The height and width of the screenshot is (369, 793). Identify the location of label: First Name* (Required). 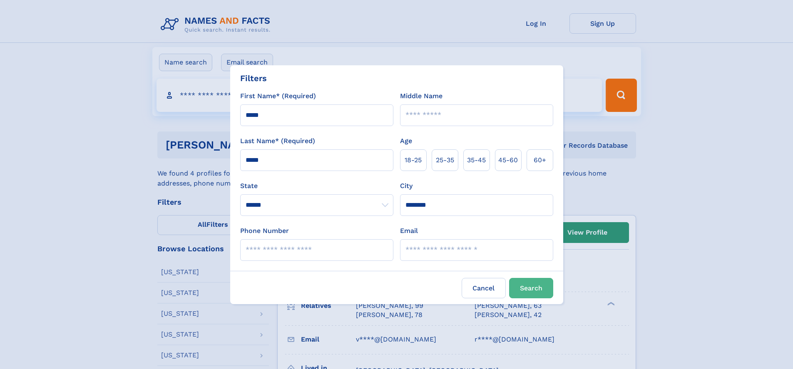
(278, 96).